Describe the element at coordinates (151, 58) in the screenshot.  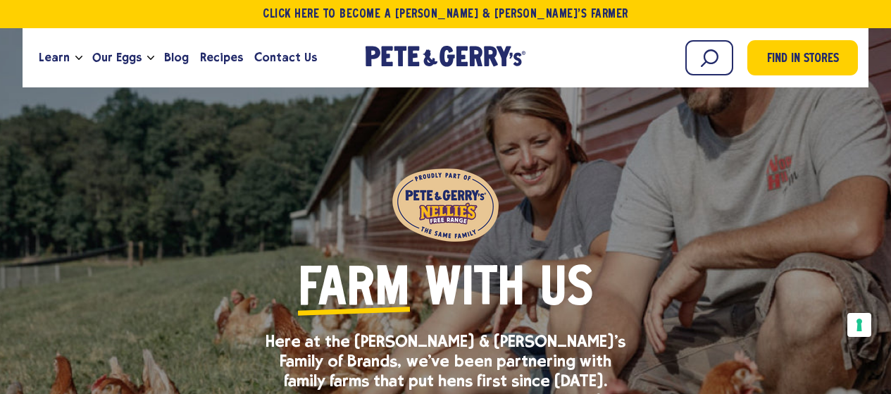
I see `button: Open the dropdown menu for Our Eggs` at that location.